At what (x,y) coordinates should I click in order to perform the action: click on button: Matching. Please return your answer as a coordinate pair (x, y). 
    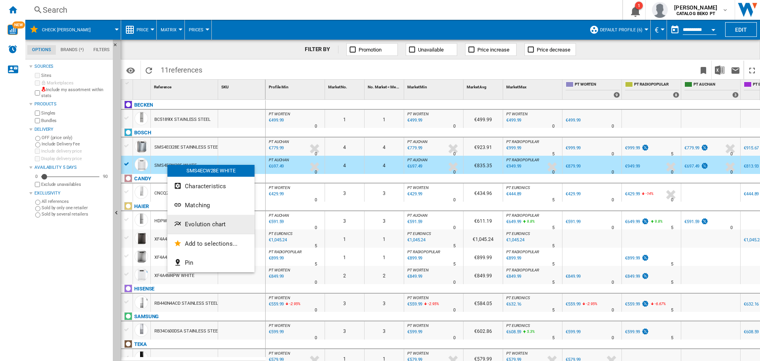
    Looking at the image, I should click on (211, 205).